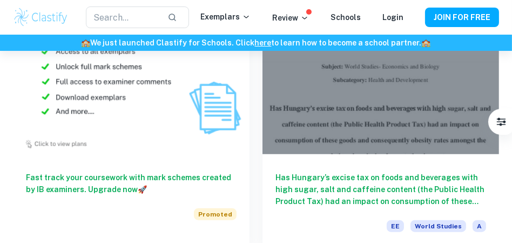 This screenshot has width=512, height=243. I want to click on a: JOIN FOR FREE, so click(462, 17).